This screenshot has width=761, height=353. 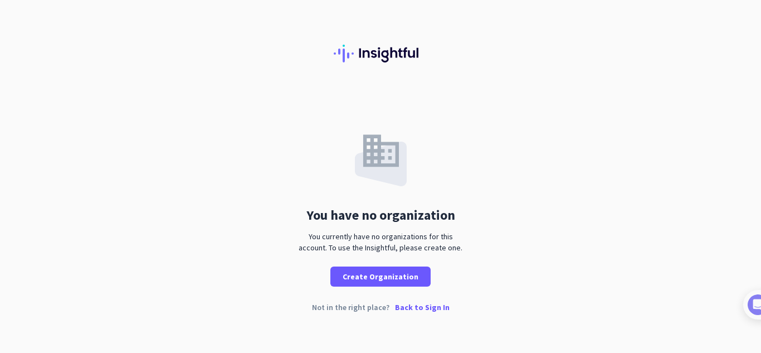 I want to click on button: Create Organization, so click(x=380, y=276).